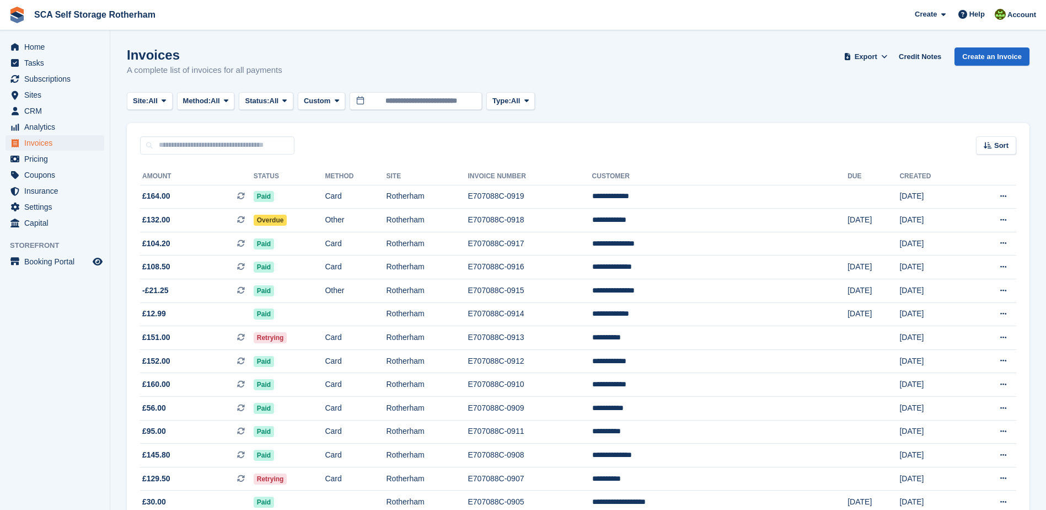 This screenshot has width=1046, height=510. What do you see at coordinates (529, 384) in the screenshot?
I see `td: E707088C-0910` at bounding box center [529, 384].